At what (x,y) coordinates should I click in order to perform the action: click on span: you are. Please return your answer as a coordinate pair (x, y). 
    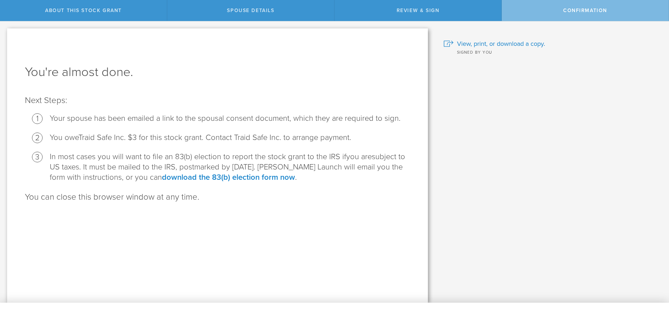
    Looking at the image, I should click on (359, 157).